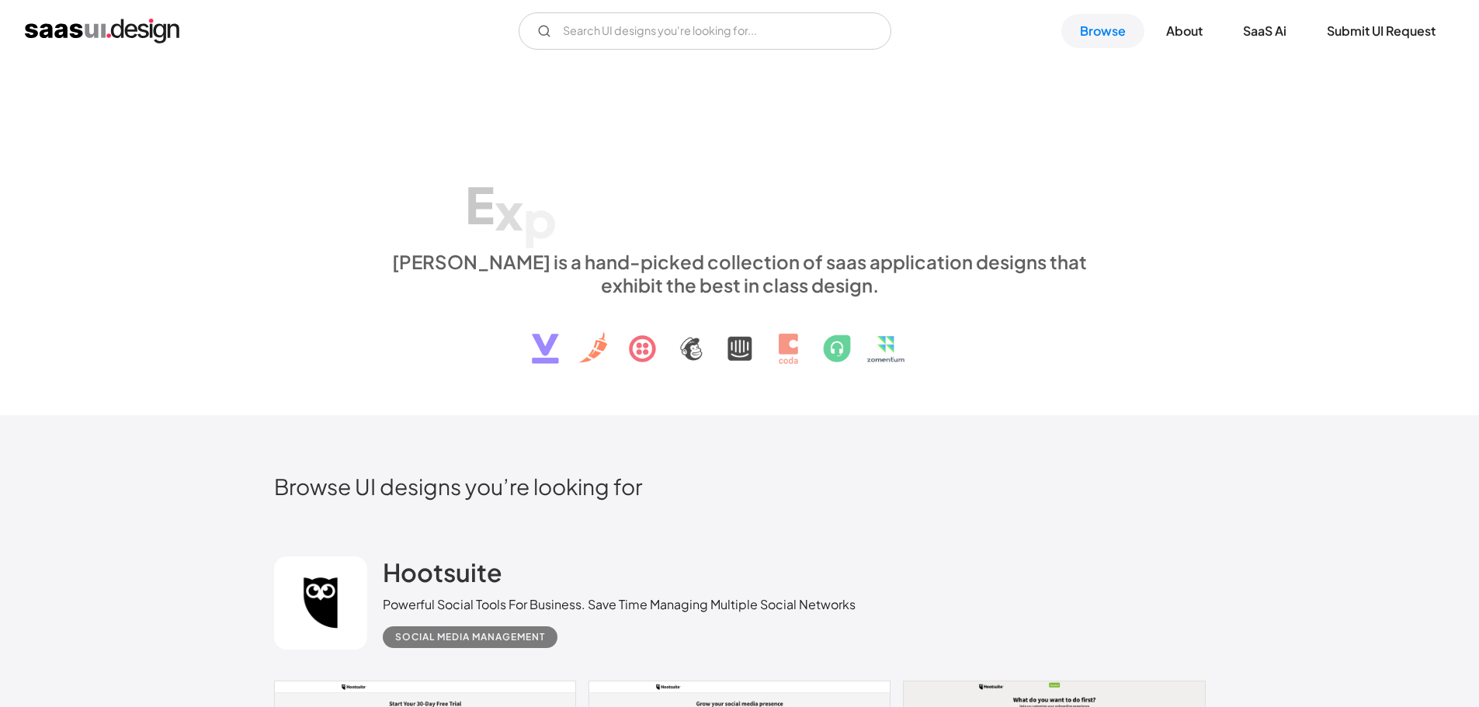 This screenshot has width=1479, height=707. Describe the element at coordinates (619, 605) in the screenshot. I see `div: Powerful Social Tools For Business. Save Time Managing Multiple Social Networks` at that location.